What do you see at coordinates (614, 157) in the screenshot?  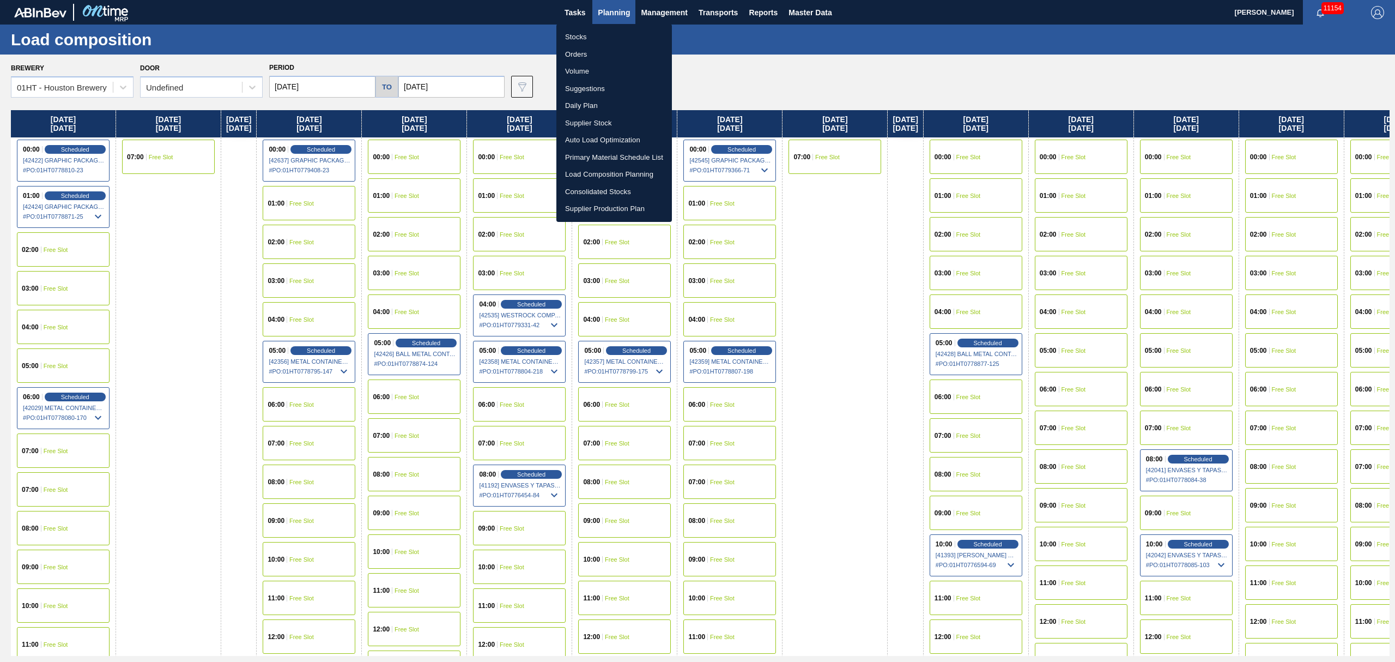 I see `li: Primary Material Schedule List` at bounding box center [614, 157].